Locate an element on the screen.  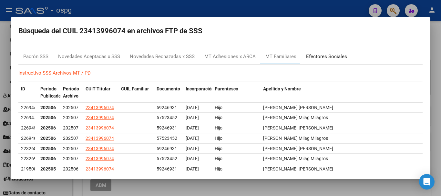
div: Padrón SSS is located at coordinates (36, 57).